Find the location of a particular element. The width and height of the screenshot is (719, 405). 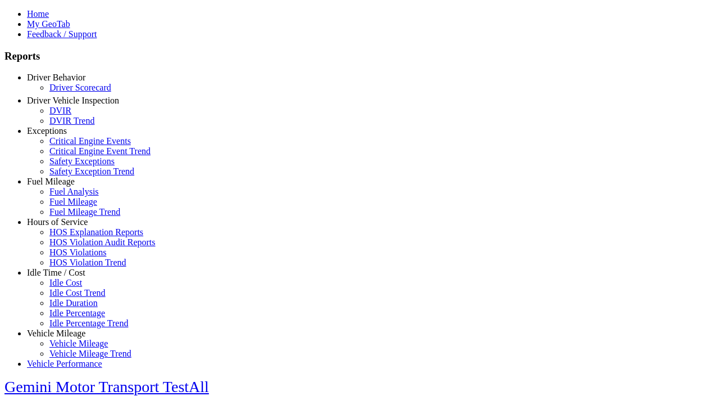

a: Driver Vehicle Inspection is located at coordinates (73, 100).